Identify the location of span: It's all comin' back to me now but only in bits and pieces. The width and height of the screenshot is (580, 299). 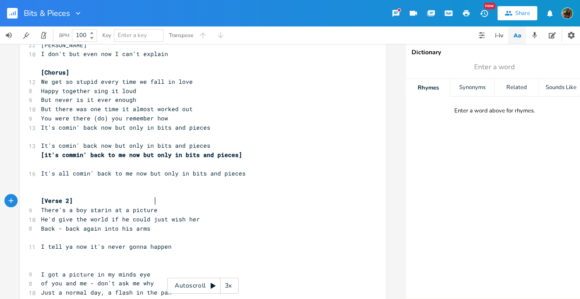
(143, 173).